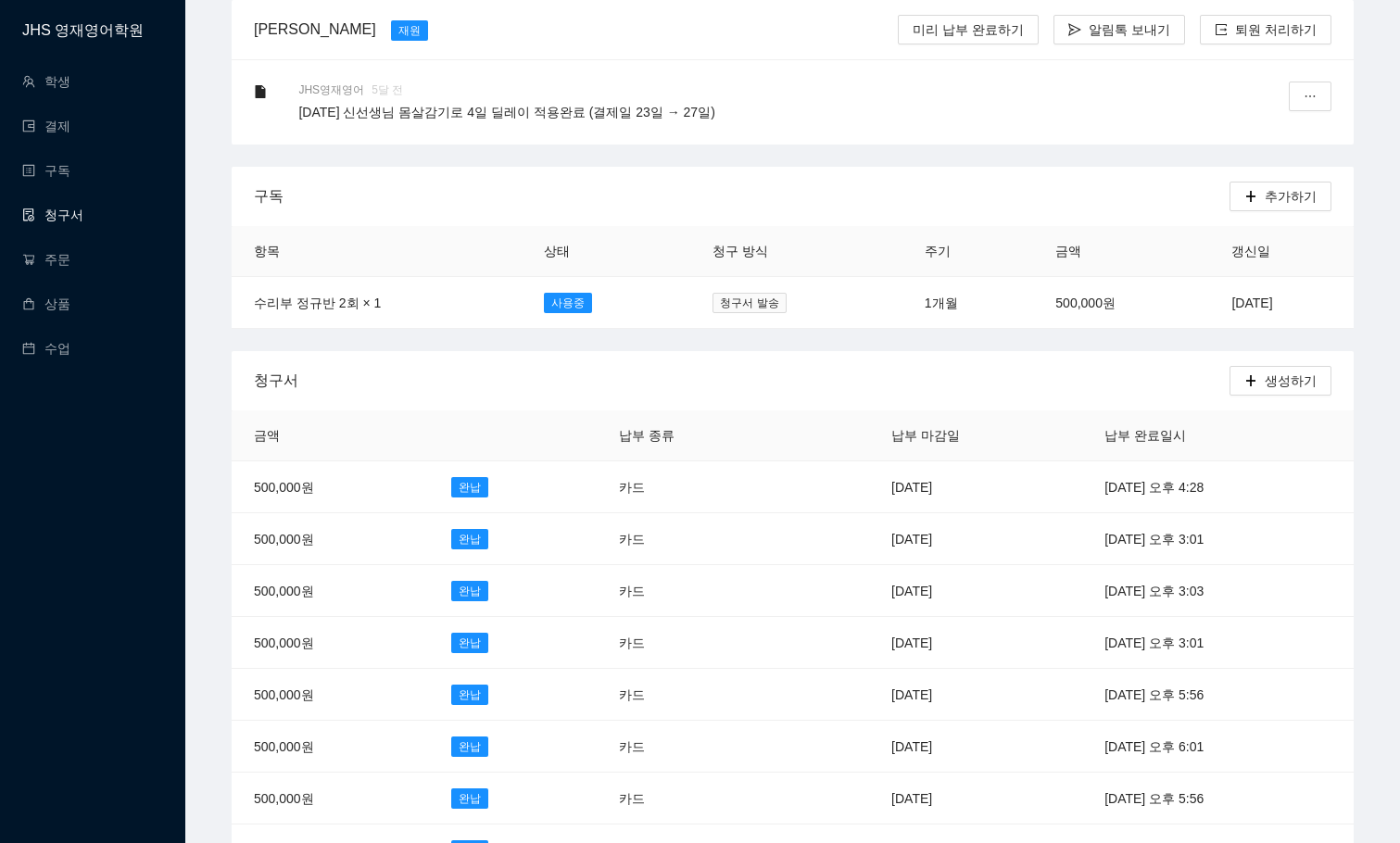 The image size is (1400, 843). Describe the element at coordinates (568, 303) in the screenshot. I see `span: 사용중` at that location.